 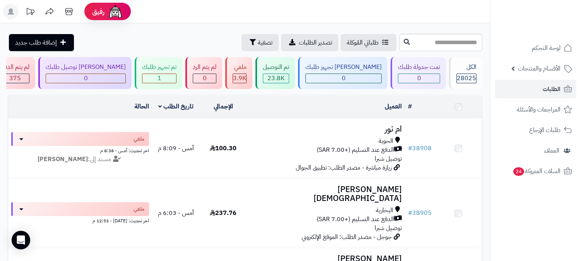 What do you see at coordinates (546, 48) in the screenshot?
I see `span: لوحة التحكم` at bounding box center [546, 48].